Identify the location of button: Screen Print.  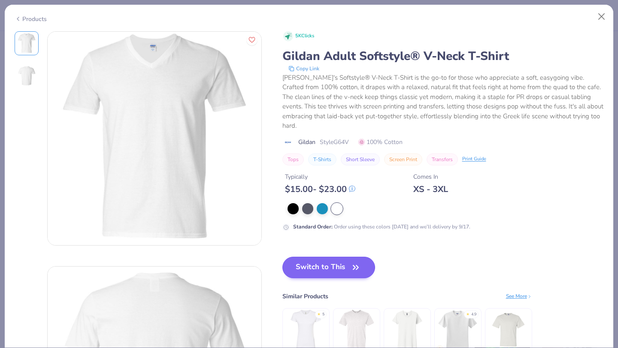
(403, 160).